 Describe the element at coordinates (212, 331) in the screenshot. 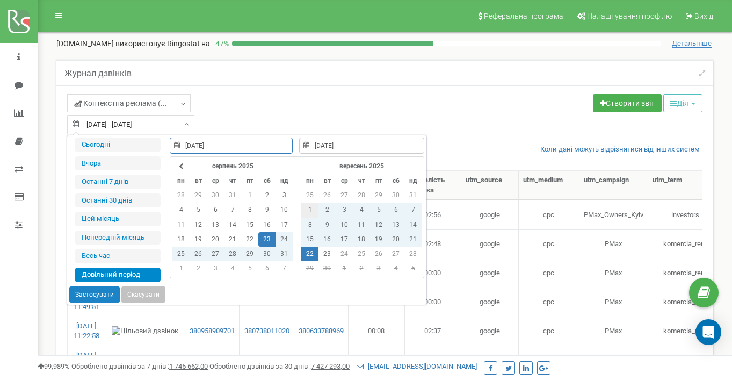

I see `a: 380958909701` at that location.